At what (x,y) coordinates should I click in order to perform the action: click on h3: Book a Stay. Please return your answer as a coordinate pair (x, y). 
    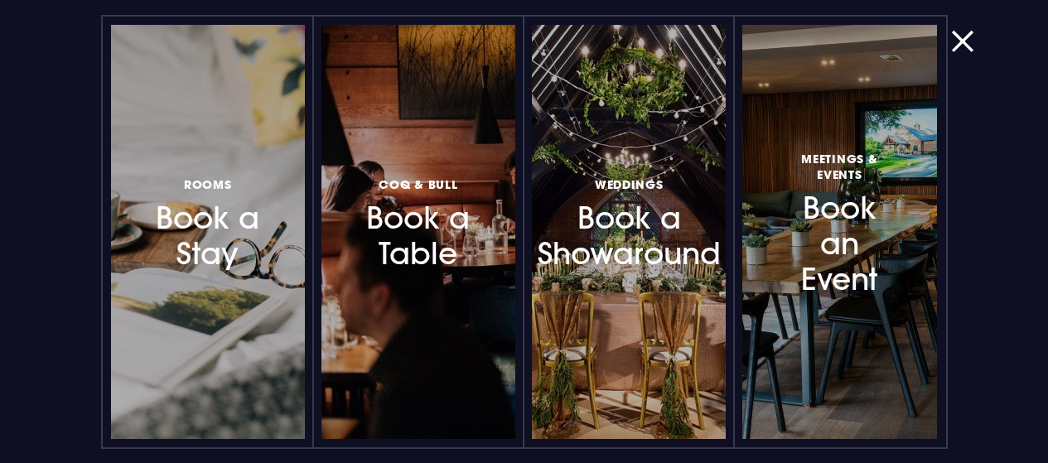
    Looking at the image, I should click on (208, 223).